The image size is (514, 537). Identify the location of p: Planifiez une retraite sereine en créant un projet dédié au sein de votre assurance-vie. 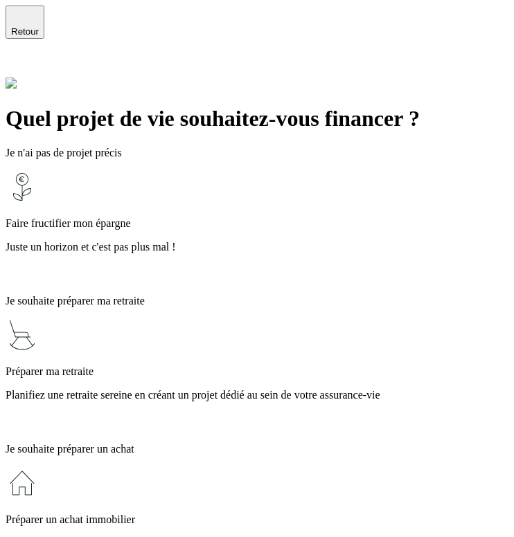
(257, 395).